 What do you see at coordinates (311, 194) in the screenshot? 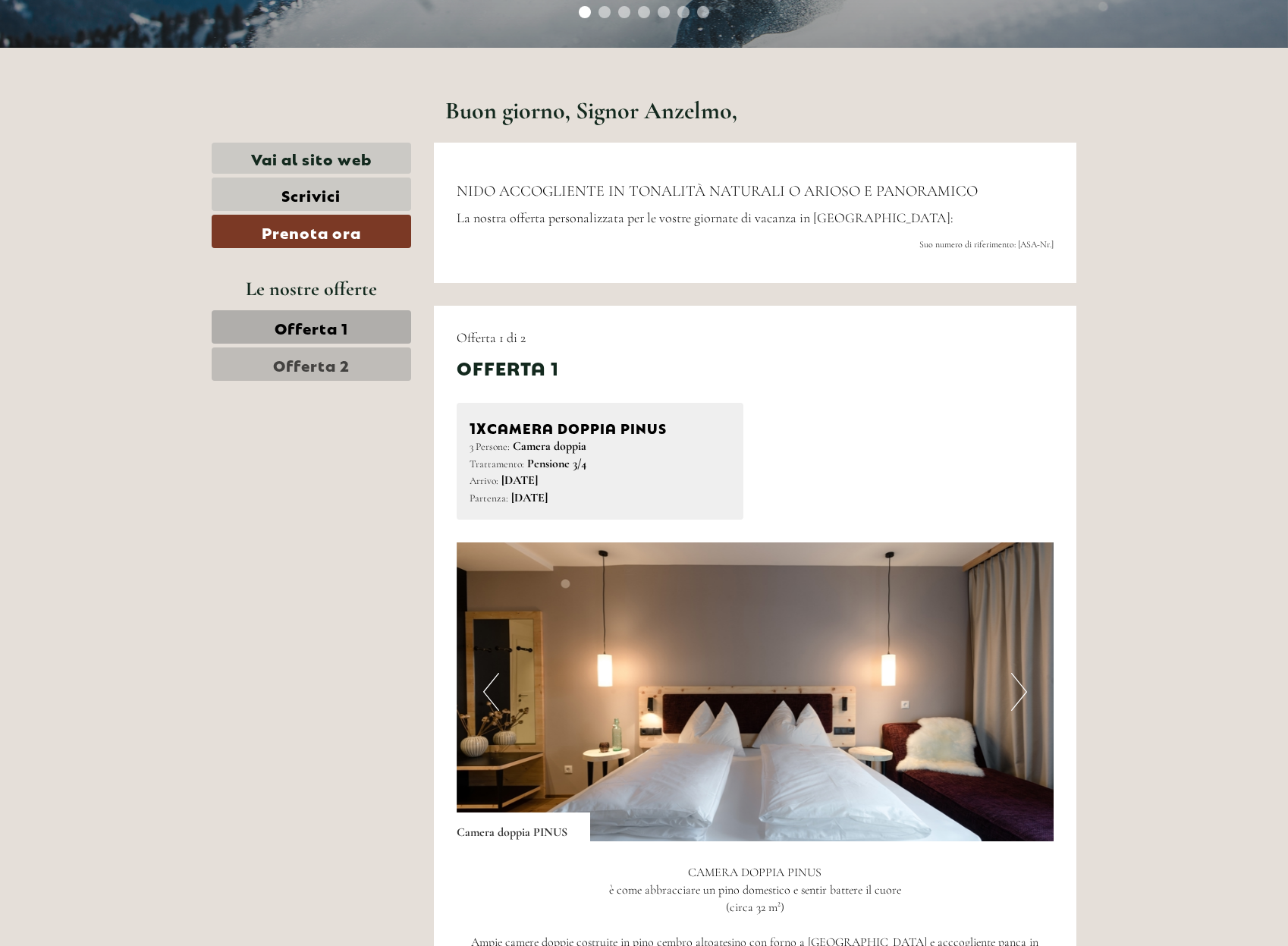
I see `a: Scrivici` at bounding box center [311, 194].